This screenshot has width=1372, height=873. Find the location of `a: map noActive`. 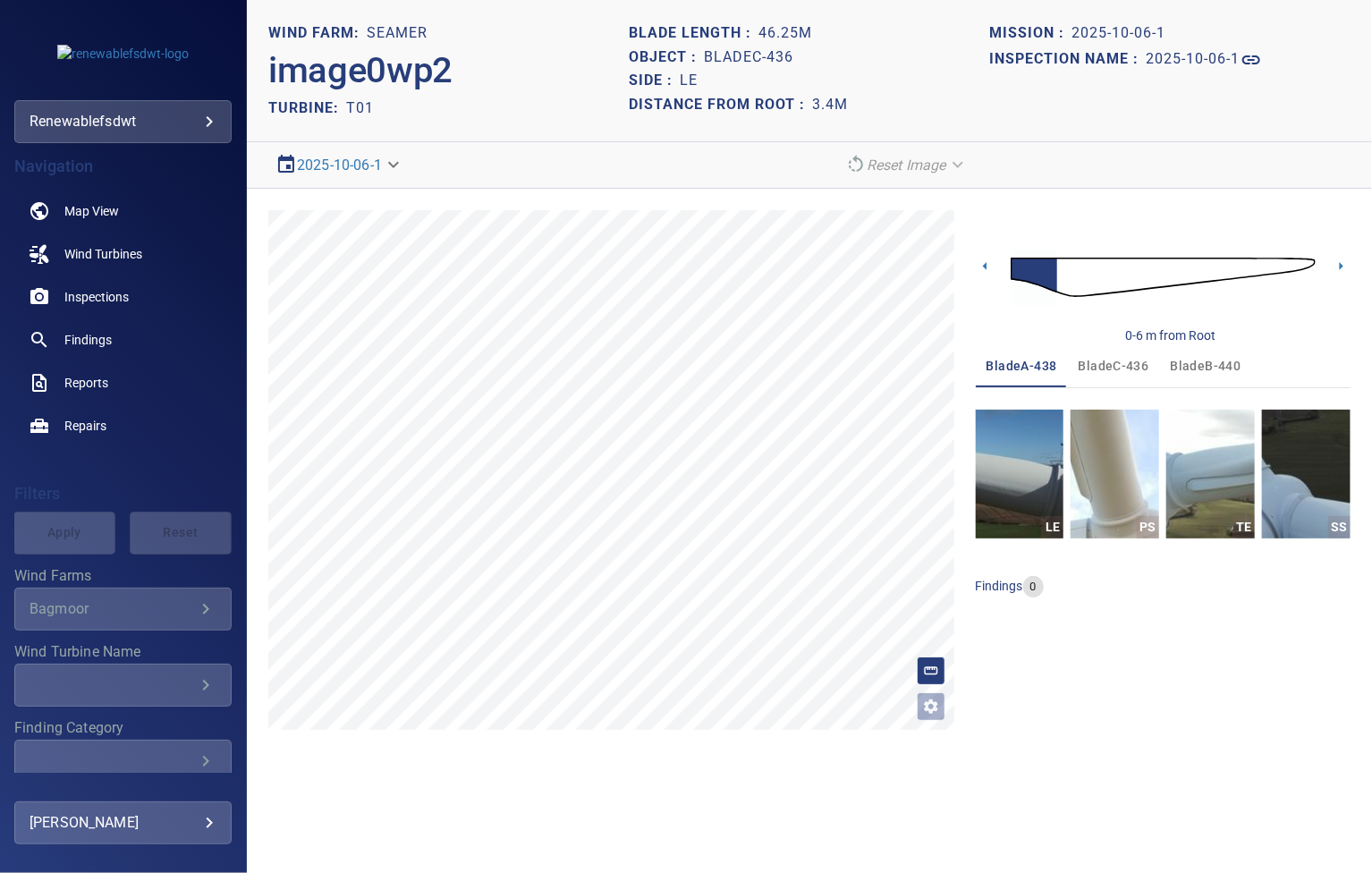

a: map noActive is located at coordinates (122, 211).